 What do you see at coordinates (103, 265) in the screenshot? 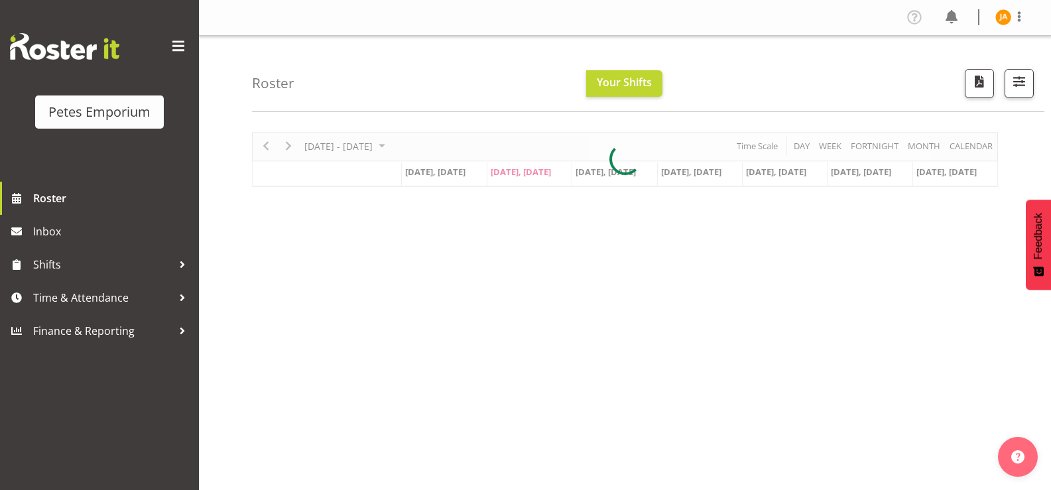
I see `span: Shifts` at bounding box center [103, 265].